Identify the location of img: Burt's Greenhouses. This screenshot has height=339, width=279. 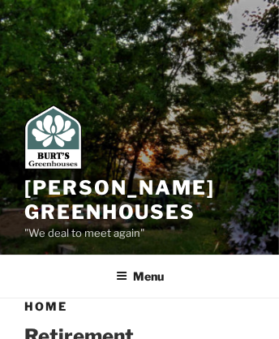
(53, 137).